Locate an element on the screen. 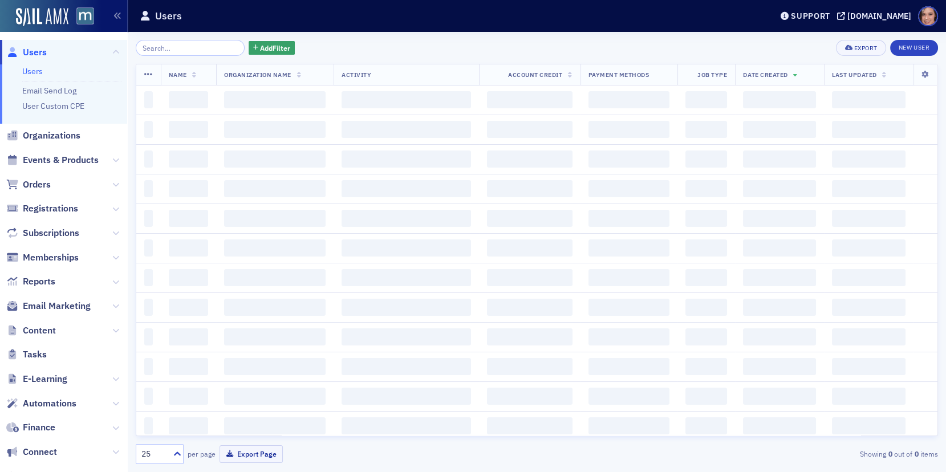  span: E-Learning is located at coordinates (45, 379).